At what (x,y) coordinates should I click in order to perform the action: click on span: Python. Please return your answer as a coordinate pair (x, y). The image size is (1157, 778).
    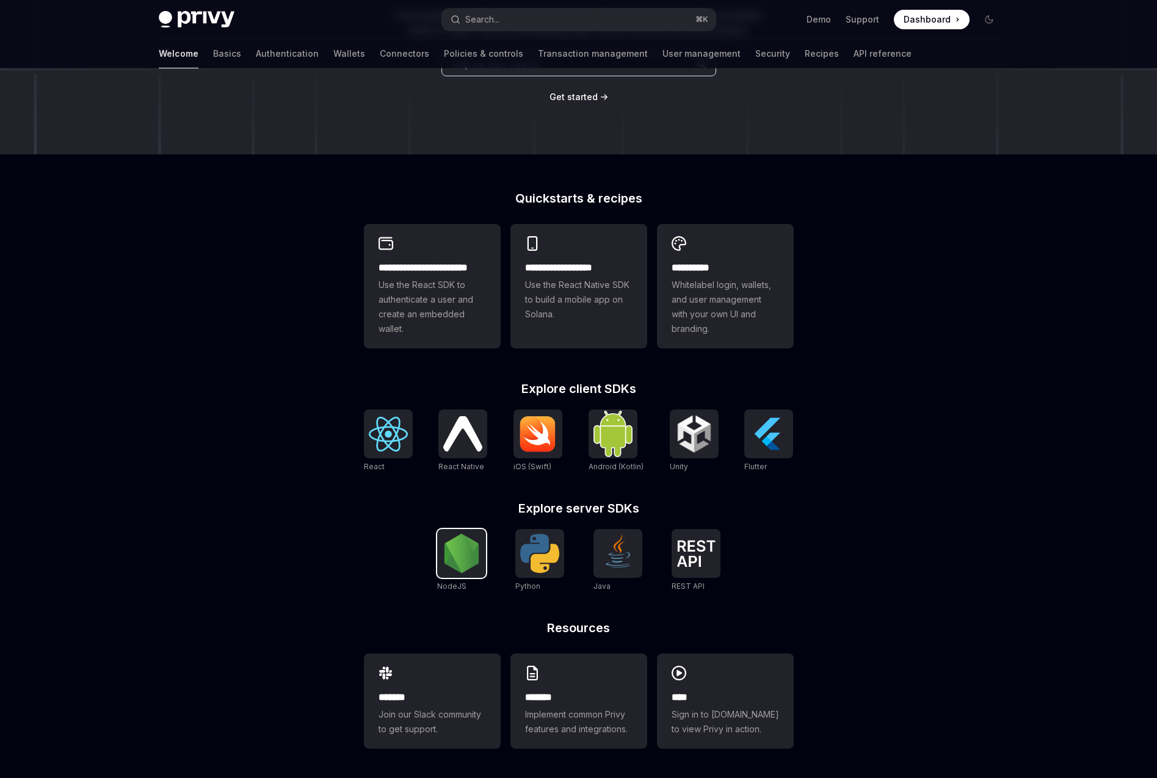
    Looking at the image, I should click on (527, 586).